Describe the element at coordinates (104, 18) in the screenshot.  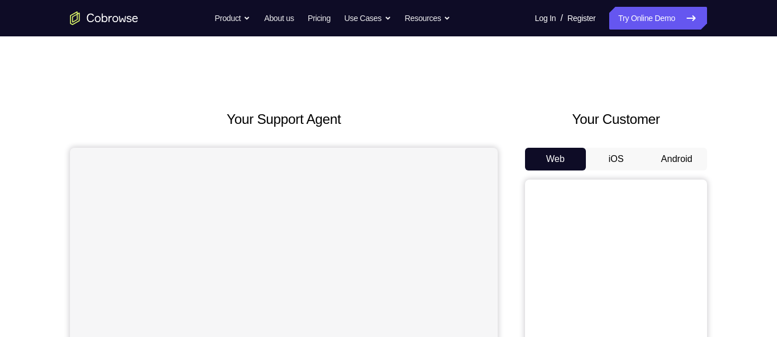
I see `a: Go to the home page` at that location.